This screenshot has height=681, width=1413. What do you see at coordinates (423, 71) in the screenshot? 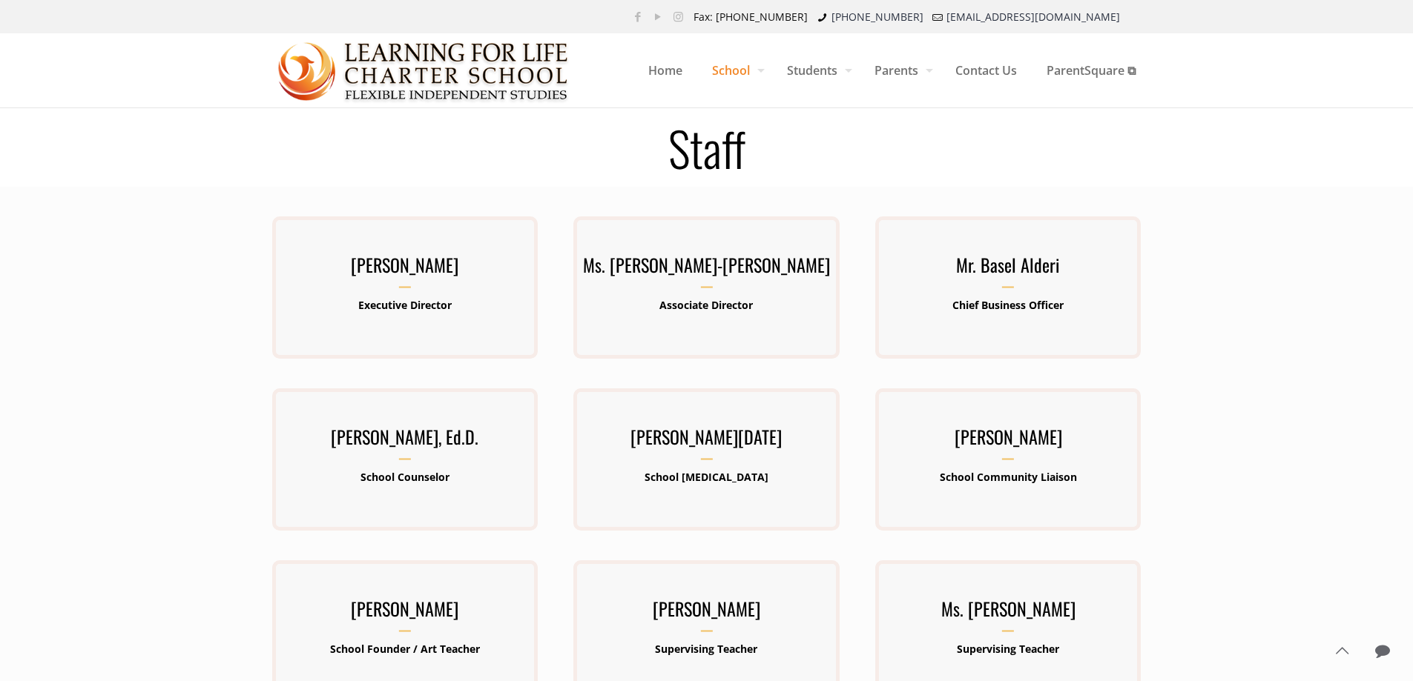
I see `img: Staff` at bounding box center [423, 71].